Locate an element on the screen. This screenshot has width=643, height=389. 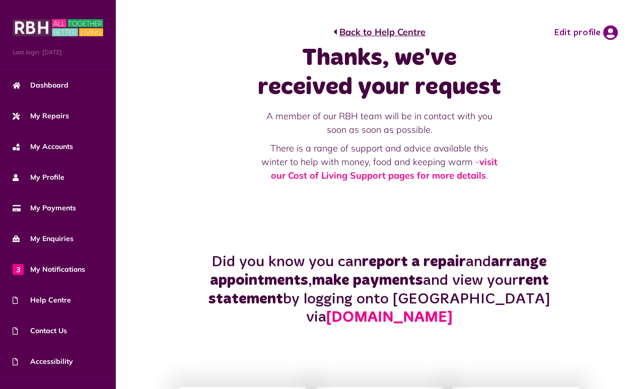
strong: report a repair is located at coordinates (414, 262).